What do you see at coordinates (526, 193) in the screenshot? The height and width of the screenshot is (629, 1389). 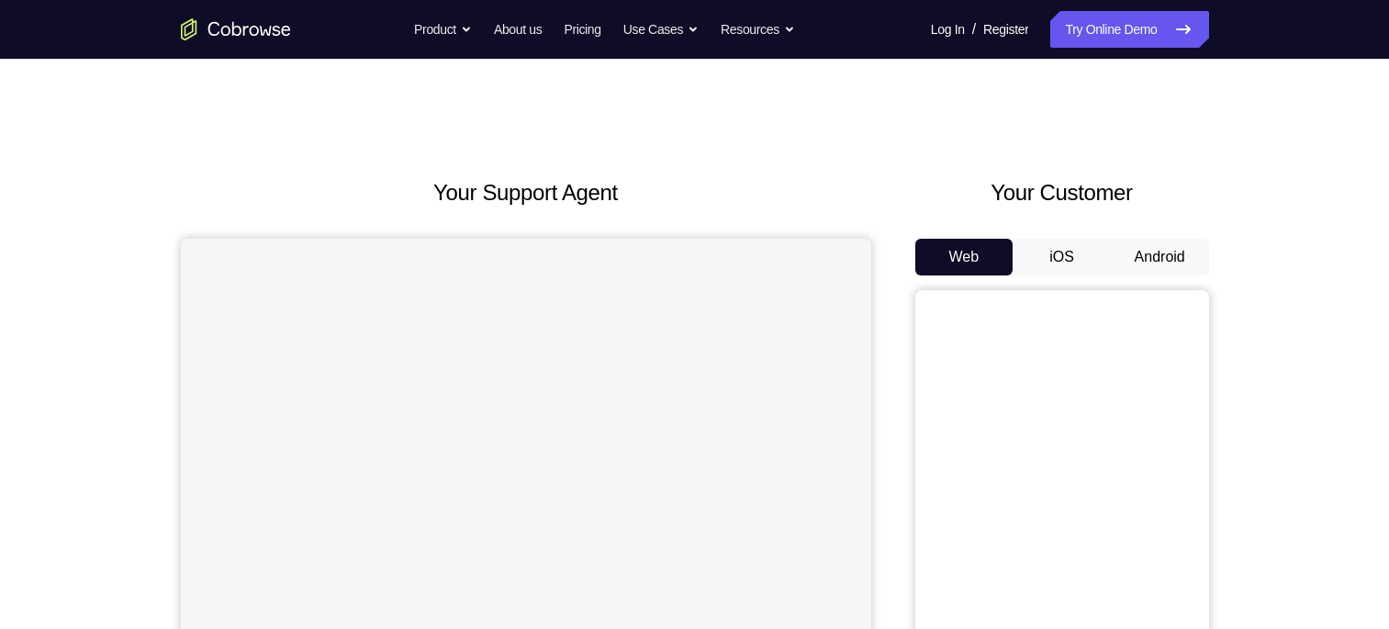 I see `h2: Your Support Agent` at bounding box center [526, 193].